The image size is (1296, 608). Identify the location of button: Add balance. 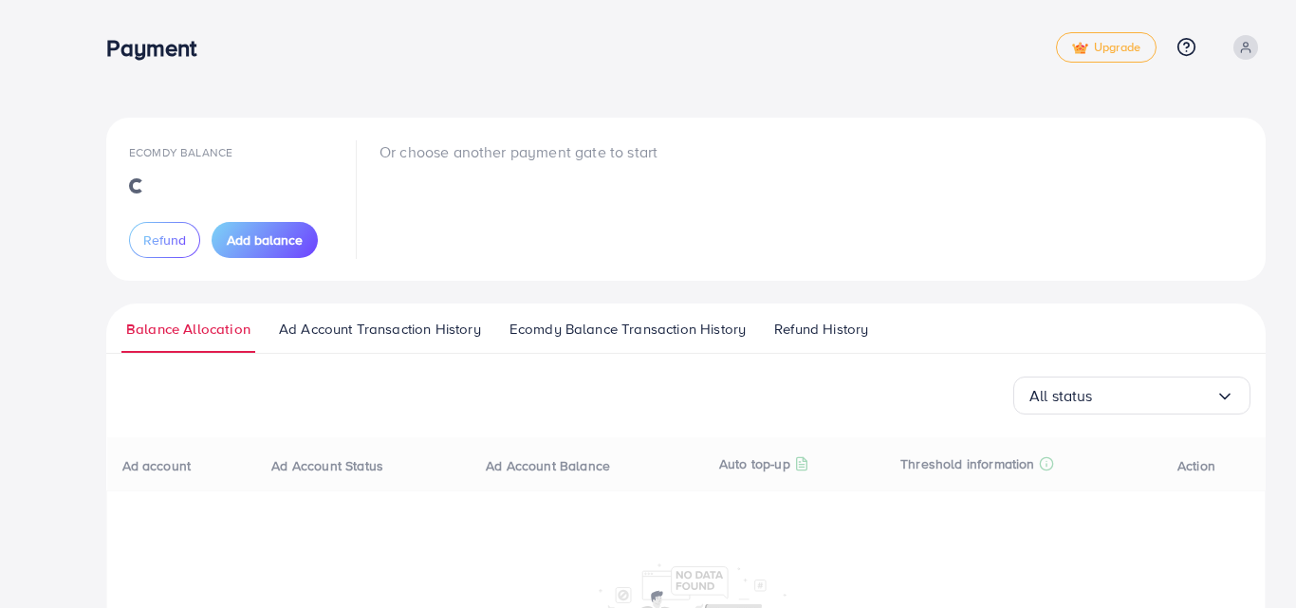
(265, 240).